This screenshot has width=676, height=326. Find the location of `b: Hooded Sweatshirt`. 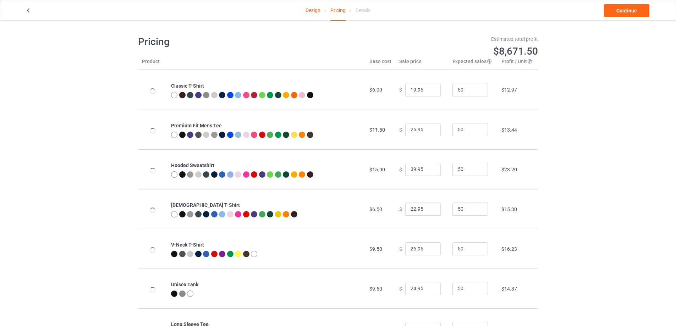

b: Hooded Sweatshirt is located at coordinates (193, 165).